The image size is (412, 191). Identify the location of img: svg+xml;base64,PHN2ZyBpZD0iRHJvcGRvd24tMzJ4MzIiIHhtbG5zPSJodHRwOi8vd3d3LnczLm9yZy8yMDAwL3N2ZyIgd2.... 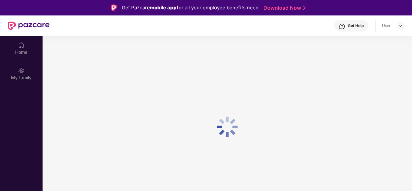
(400, 26).